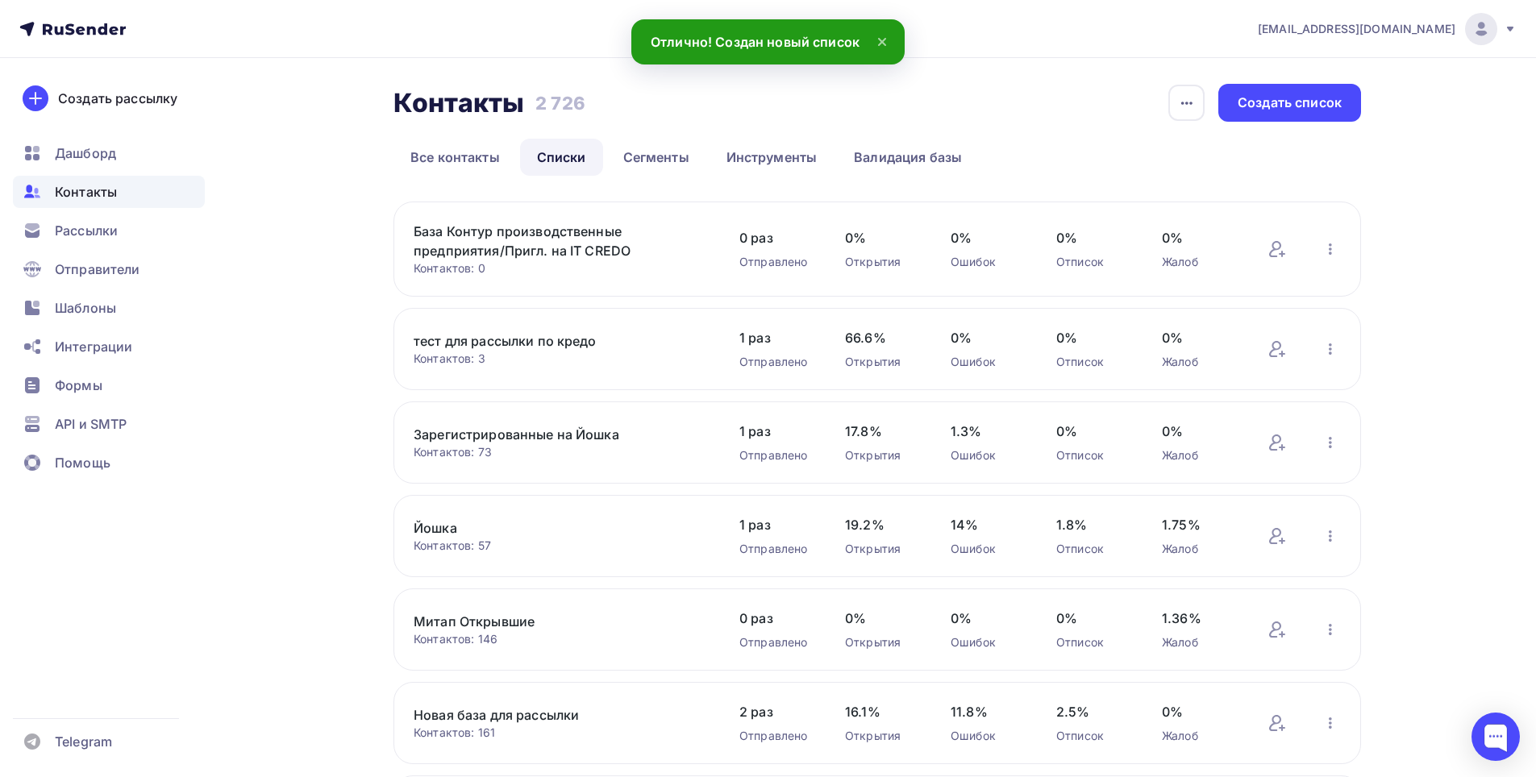 The height and width of the screenshot is (777, 1536). I want to click on span: API и SMTP, so click(90, 424).